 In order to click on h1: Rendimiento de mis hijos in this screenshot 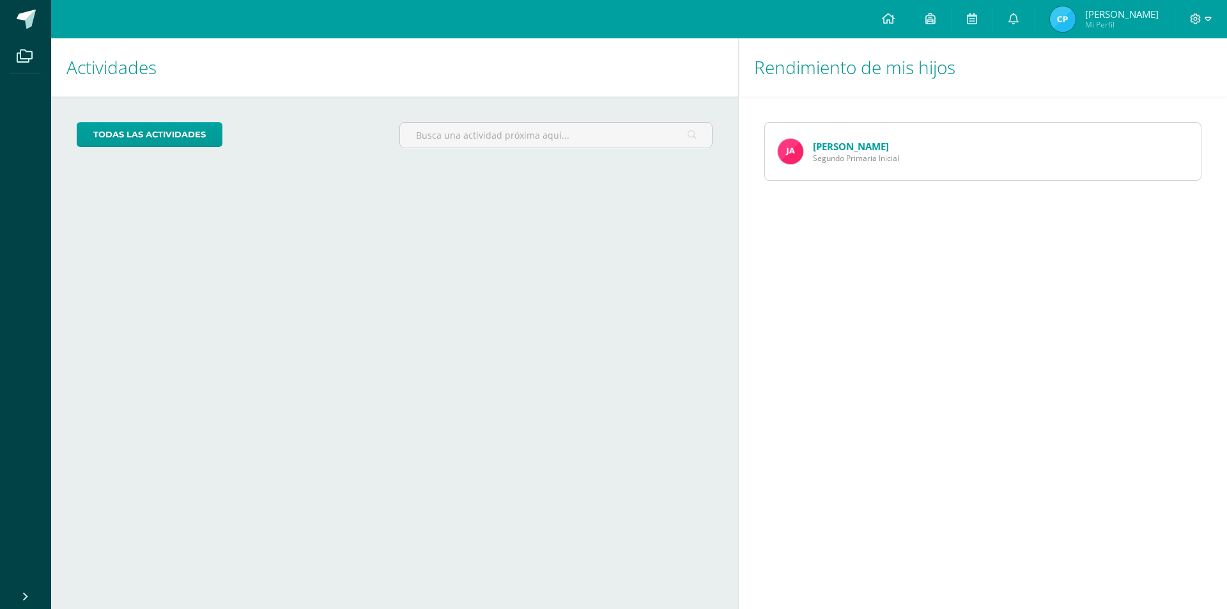, I will do `click(983, 67)`.